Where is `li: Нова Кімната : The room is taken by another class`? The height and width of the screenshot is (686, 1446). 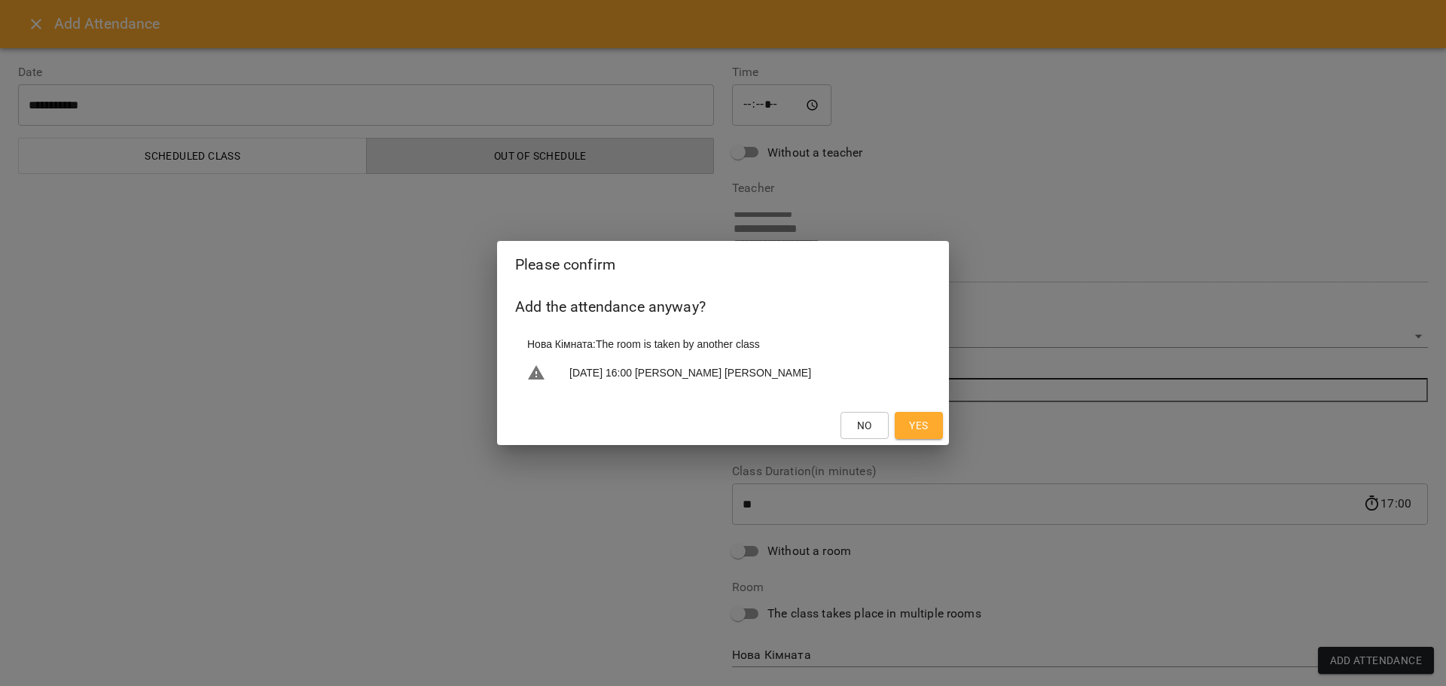
li: Нова Кімната : The room is taken by another class is located at coordinates (723, 344).